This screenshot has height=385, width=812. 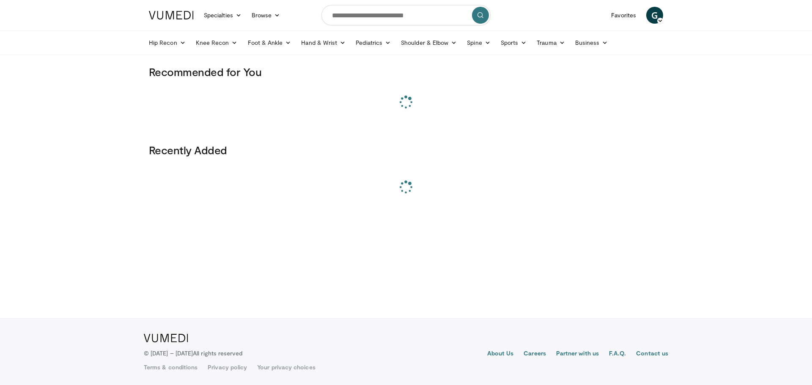 I want to click on a: Favorites, so click(x=624, y=15).